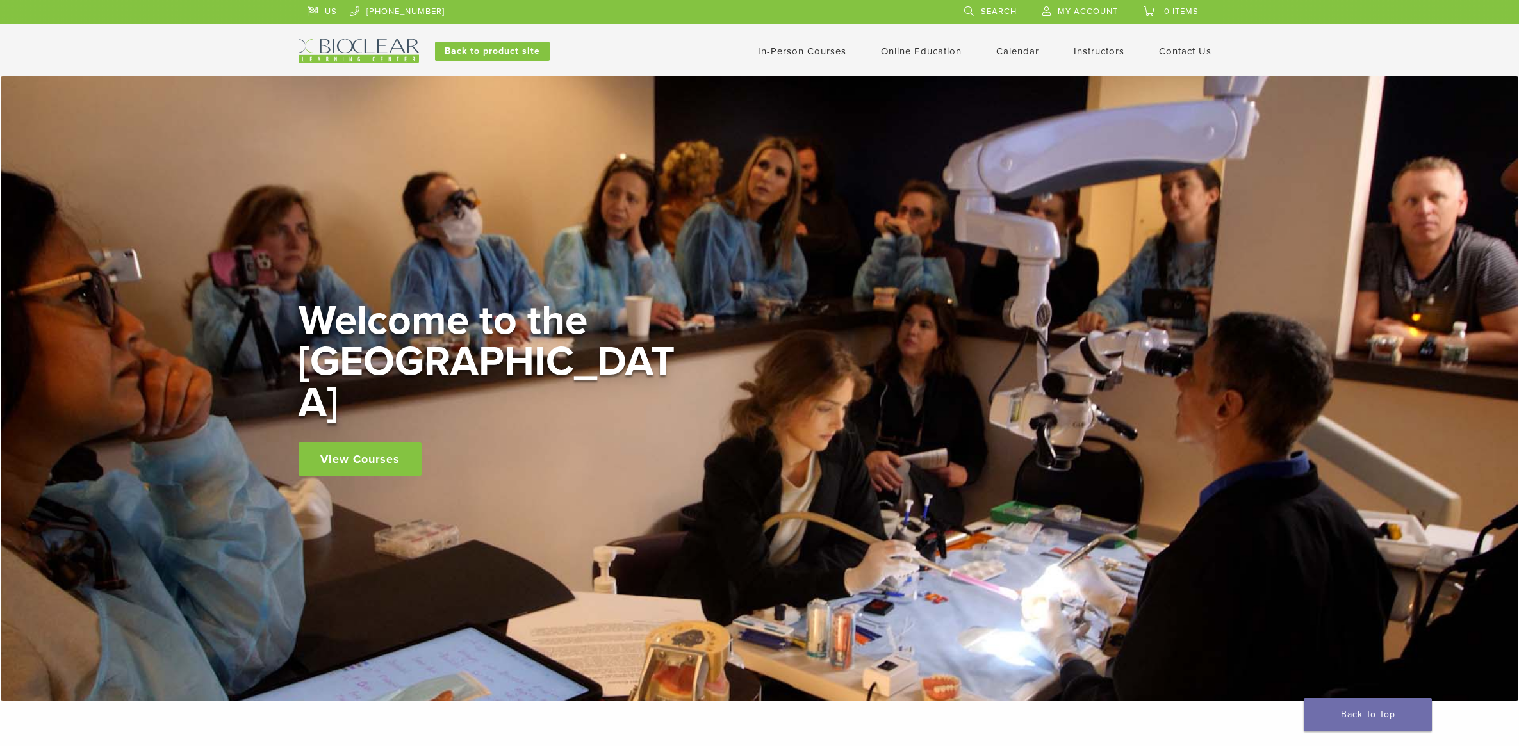  I want to click on span: My Account, so click(1088, 12).